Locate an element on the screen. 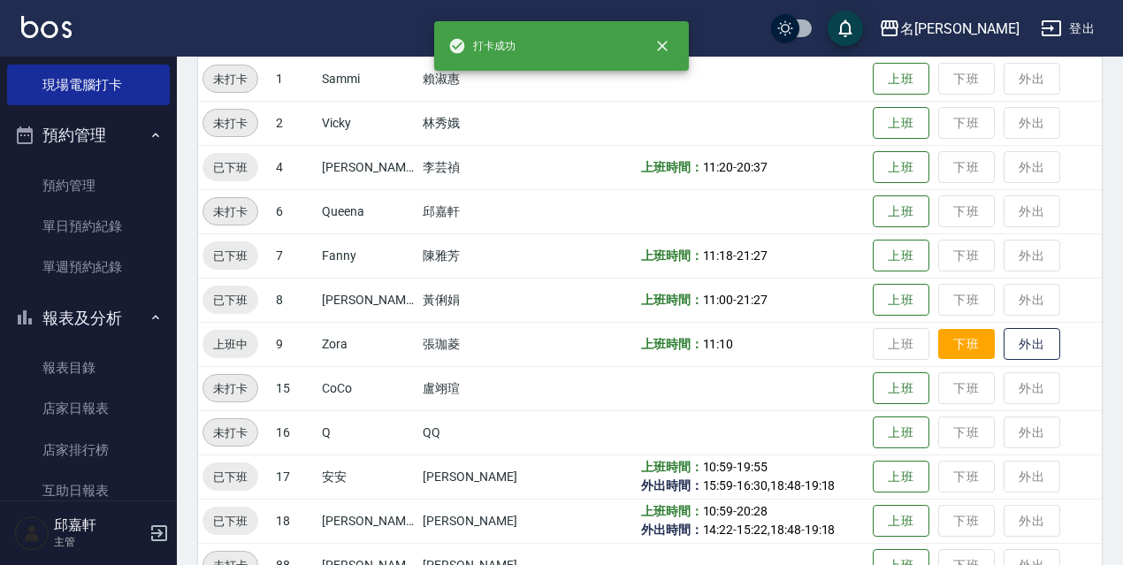 The width and height of the screenshot is (1123, 565). span: 11:20 is located at coordinates (718, 167).